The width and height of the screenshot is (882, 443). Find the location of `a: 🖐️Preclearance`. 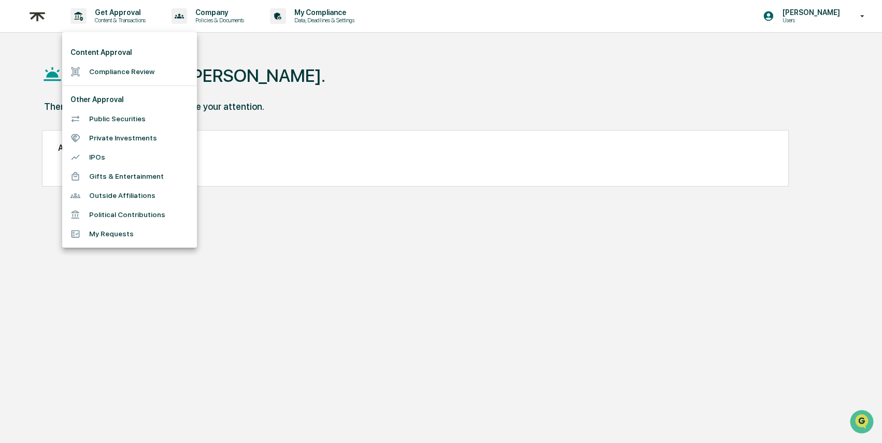

a: 🖐️Preclearance is located at coordinates (38, 135).